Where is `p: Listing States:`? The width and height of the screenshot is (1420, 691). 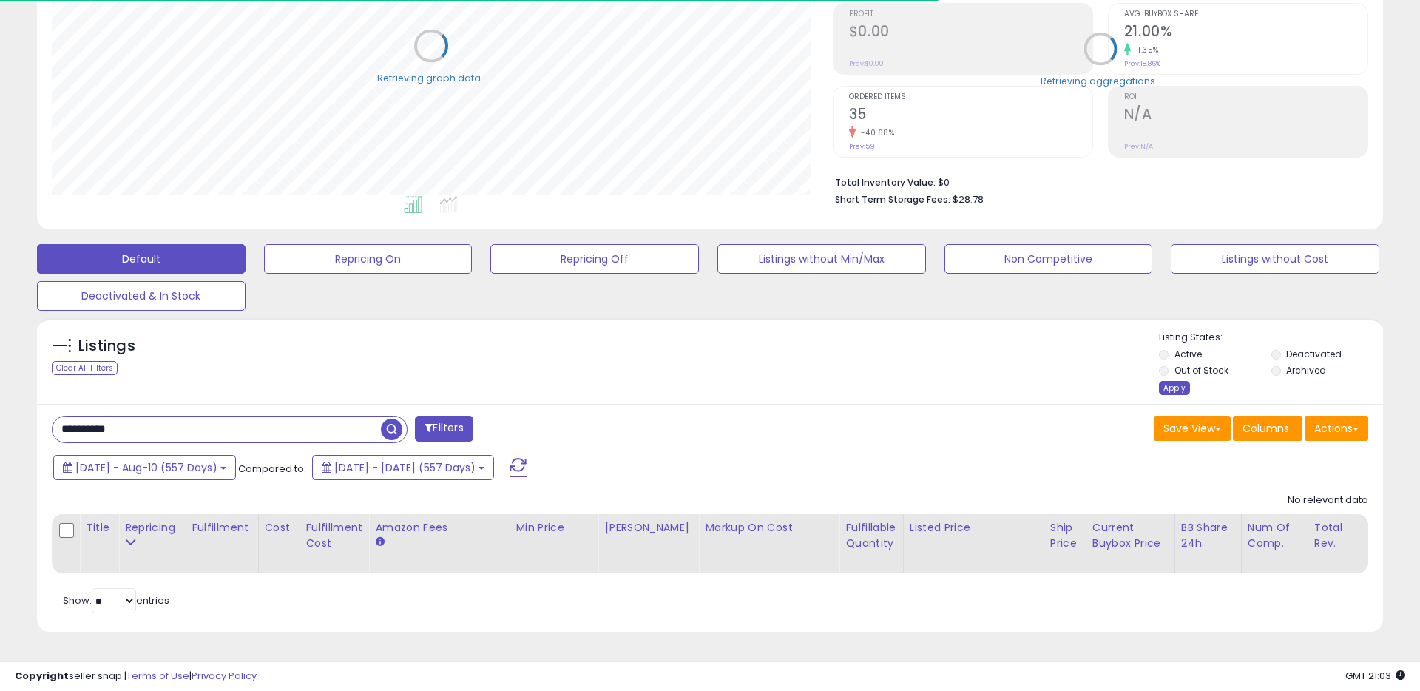
p: Listing States: is located at coordinates (1270, 337).